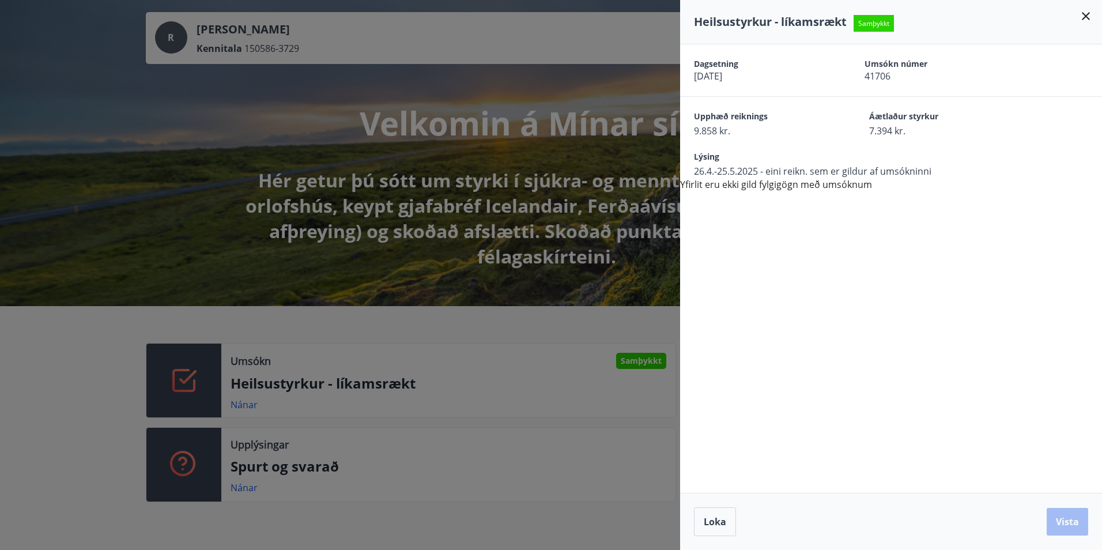 Image resolution: width=1102 pixels, height=550 pixels. I want to click on span: Dagsetning, so click(759, 64).